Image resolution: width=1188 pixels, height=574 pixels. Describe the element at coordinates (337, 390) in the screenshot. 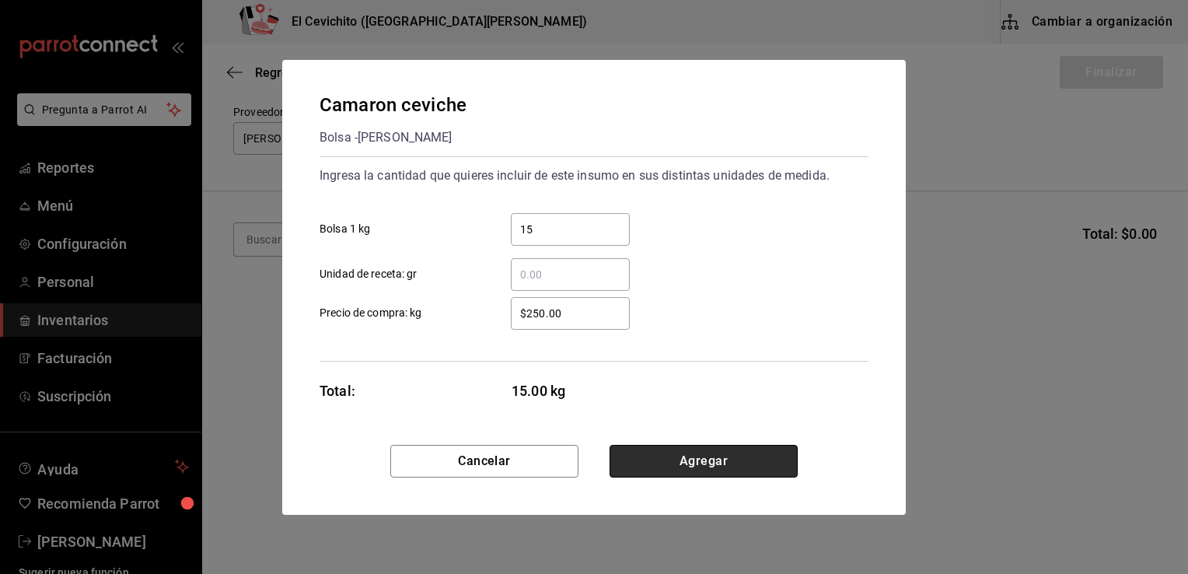

I see `div: Total:` at that location.